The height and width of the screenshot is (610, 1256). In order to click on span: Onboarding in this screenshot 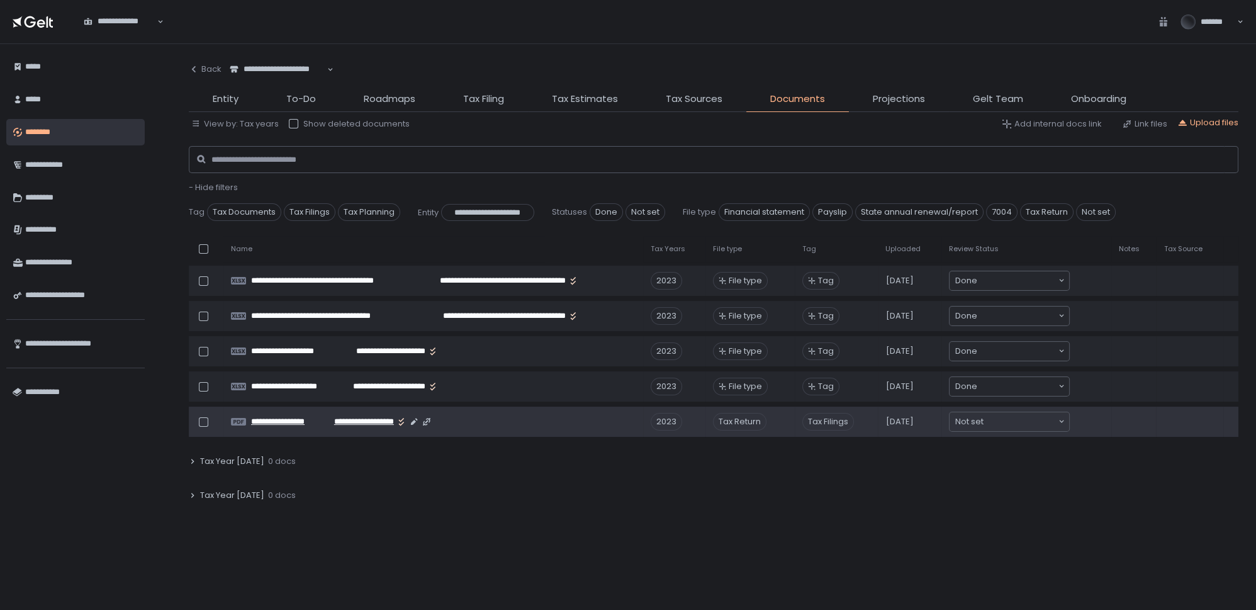, I will do `click(1099, 99)`.